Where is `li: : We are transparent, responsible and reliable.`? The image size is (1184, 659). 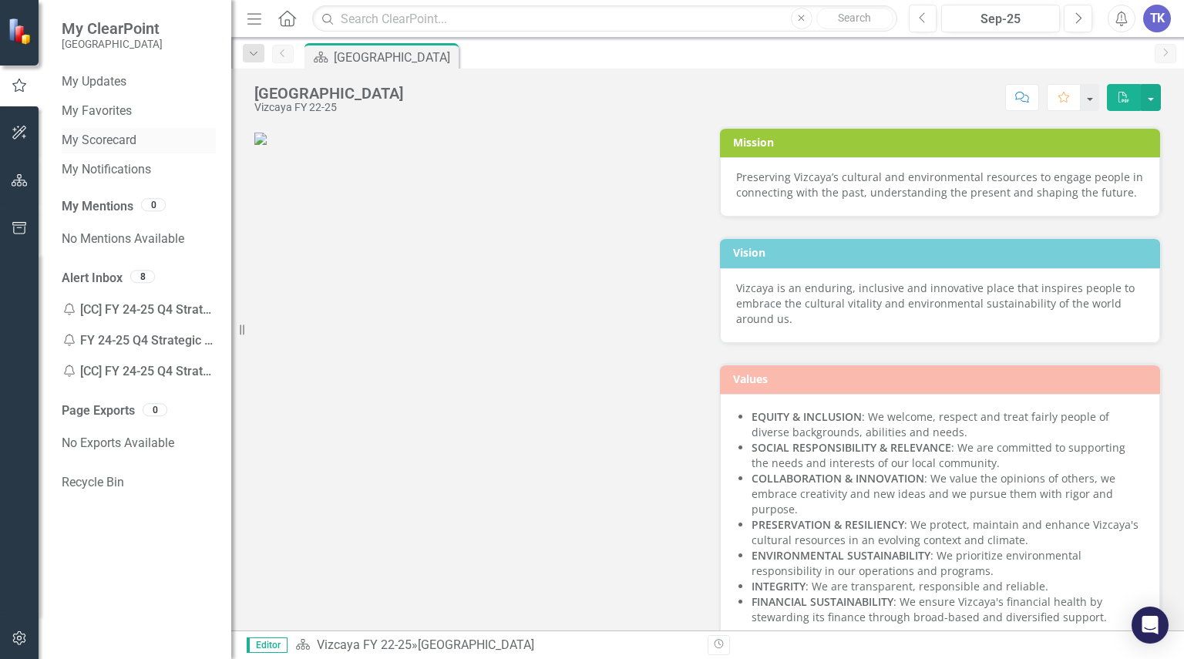 li: : We are transparent, responsible and reliable. is located at coordinates (947, 586).